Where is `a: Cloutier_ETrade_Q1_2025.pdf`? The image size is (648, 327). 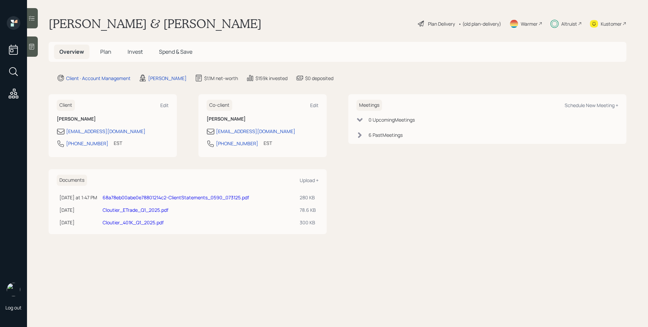
a: Cloutier_ETrade_Q1_2025.pdf is located at coordinates (135, 210).